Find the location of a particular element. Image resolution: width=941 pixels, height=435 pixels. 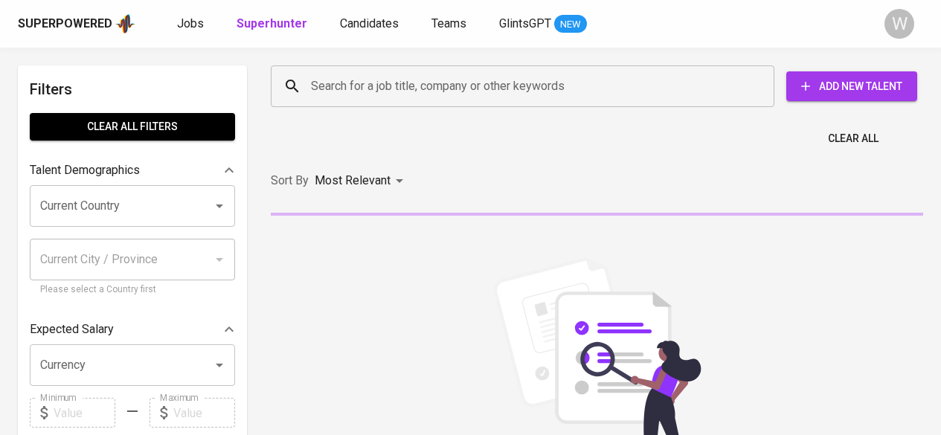

div: Talent Demographics is located at coordinates (132, 170).